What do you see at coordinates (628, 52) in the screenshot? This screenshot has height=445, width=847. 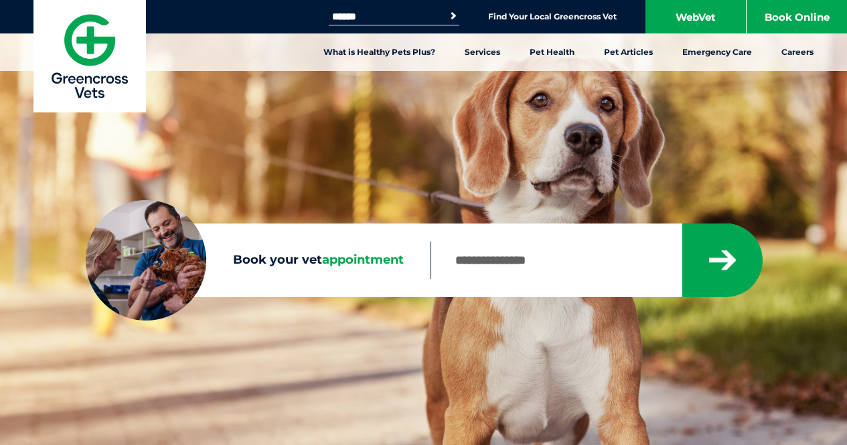 I see `a: Pet Articles` at bounding box center [628, 52].